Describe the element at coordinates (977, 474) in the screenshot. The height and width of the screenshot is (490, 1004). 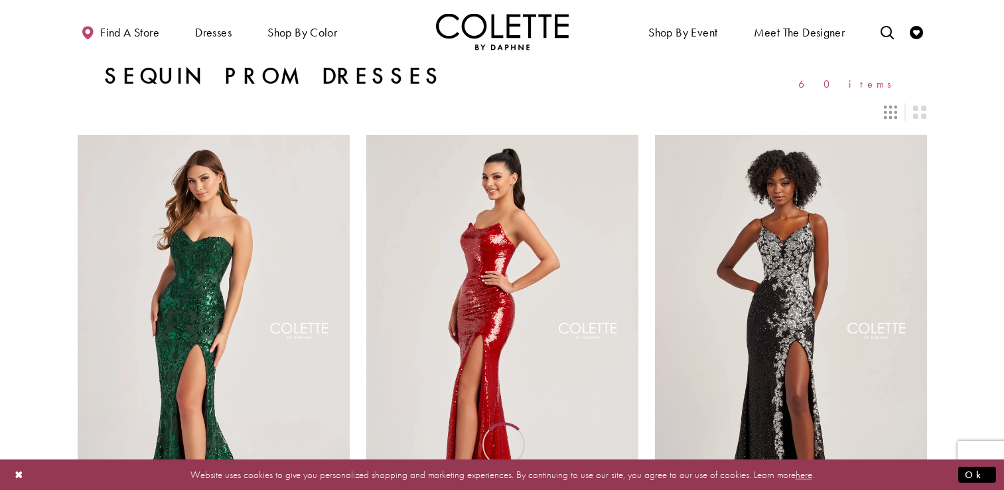
I see `button: Submit Dialog` at that location.